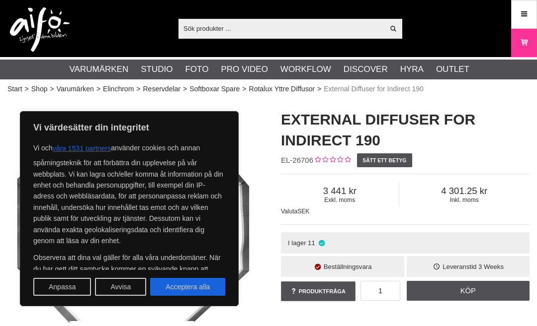 Image resolution: width=537 pixels, height=326 pixels. Describe the element at coordinates (459, 267) in the screenshot. I see `span: Leveranstid` at that location.